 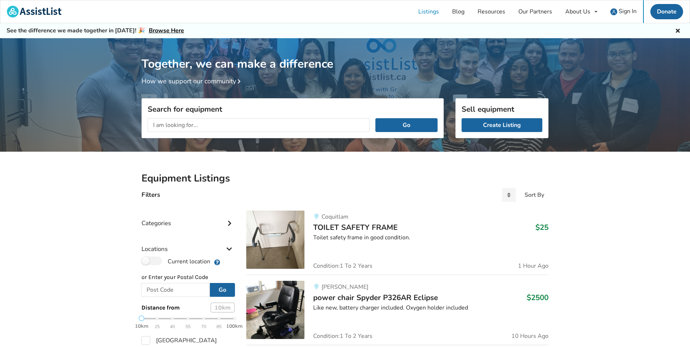 What do you see at coordinates (613, 12) in the screenshot?
I see `img: user icon` at bounding box center [613, 12].